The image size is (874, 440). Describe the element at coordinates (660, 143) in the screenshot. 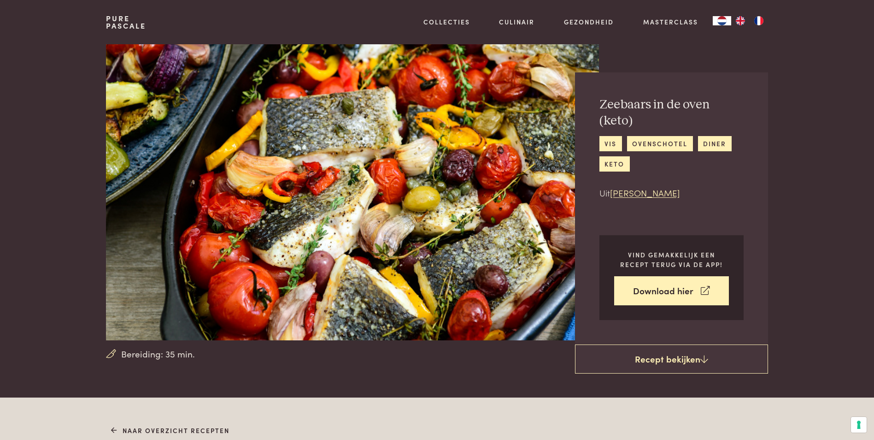

I see `a: ovenschotel` at that location.